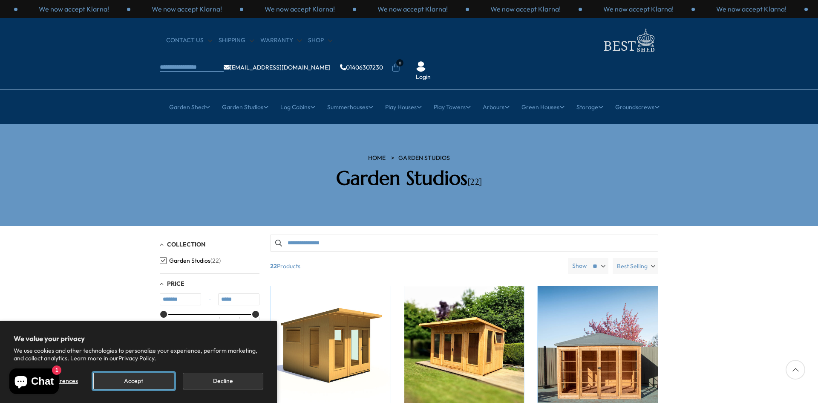 This screenshot has height=403, width=818. I want to click on a: Arbours, so click(496, 107).